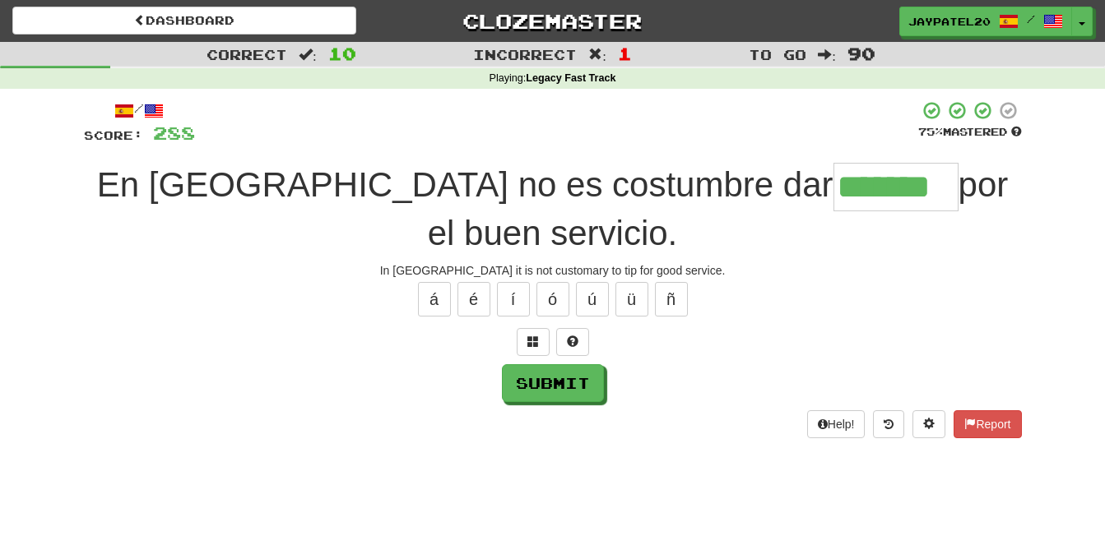 The height and width of the screenshot is (559, 1105). Describe the element at coordinates (572, 342) in the screenshot. I see `button: Single letter hint - you only get 1 per sentence and score half the points! alt+h` at that location.